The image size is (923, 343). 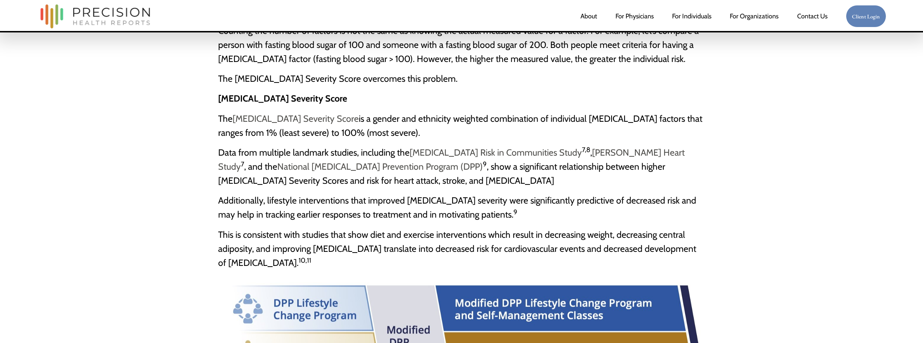 What do you see at coordinates (634, 16) in the screenshot?
I see `a: For Physicians` at bounding box center [634, 16].